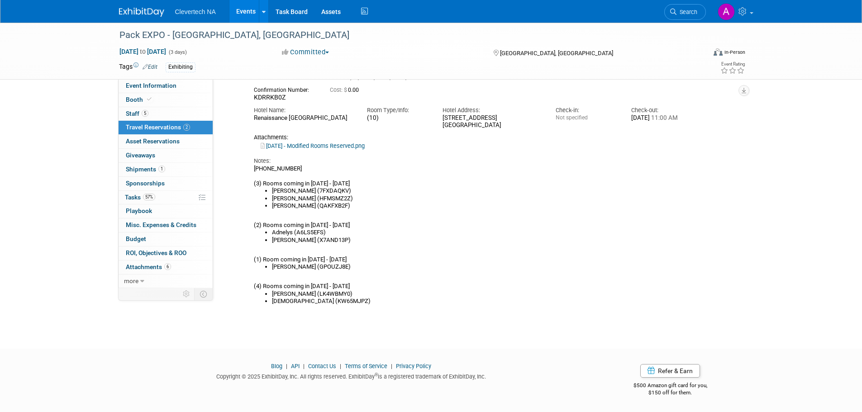 This screenshot has width=862, height=412. What do you see at coordinates (187, 127) in the screenshot?
I see `span: 2` at bounding box center [187, 127].